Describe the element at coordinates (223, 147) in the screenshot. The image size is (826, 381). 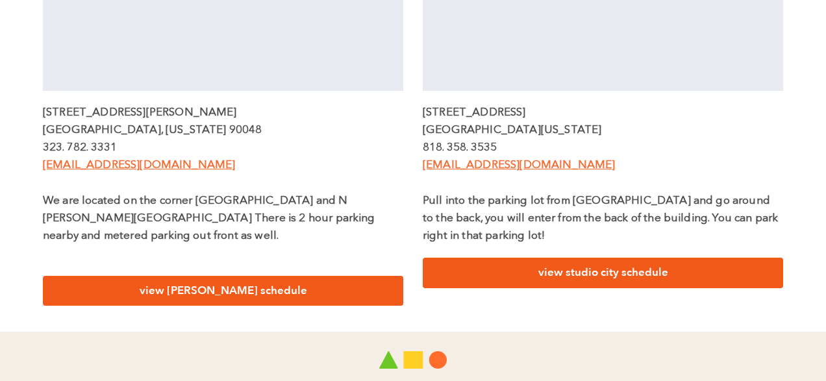
I see `p: 323. 782. 3331` at that location.